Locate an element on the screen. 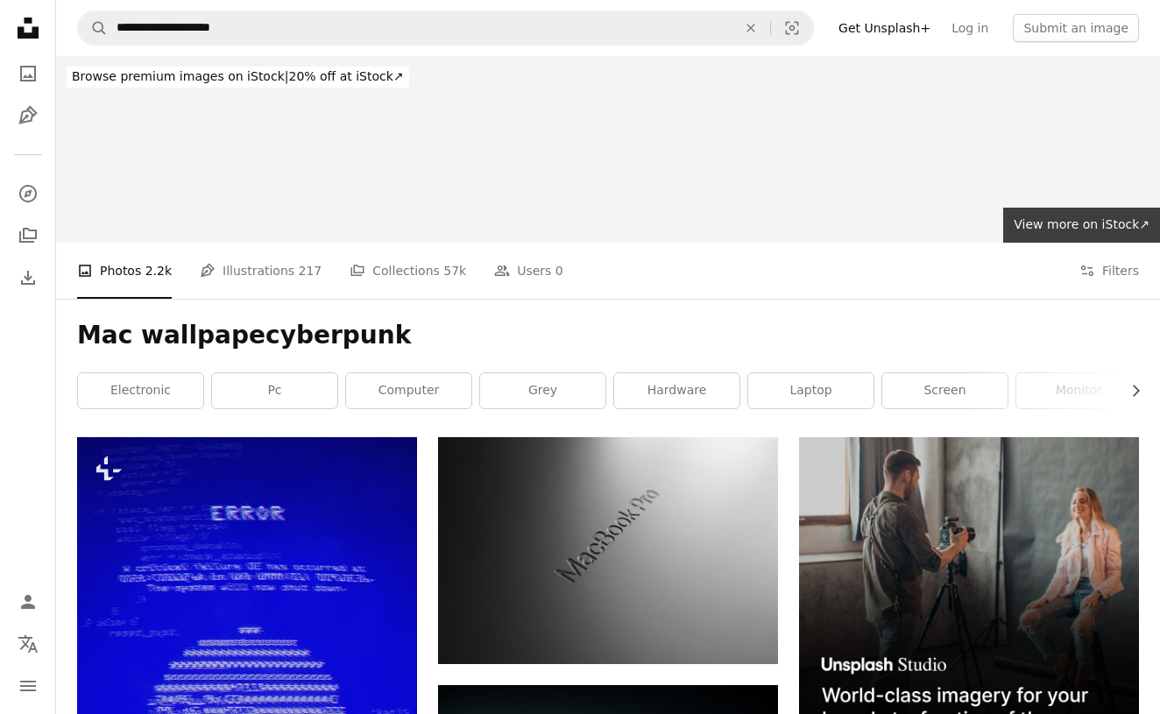 This screenshot has width=1160, height=714. span: 0 is located at coordinates (559, 271).